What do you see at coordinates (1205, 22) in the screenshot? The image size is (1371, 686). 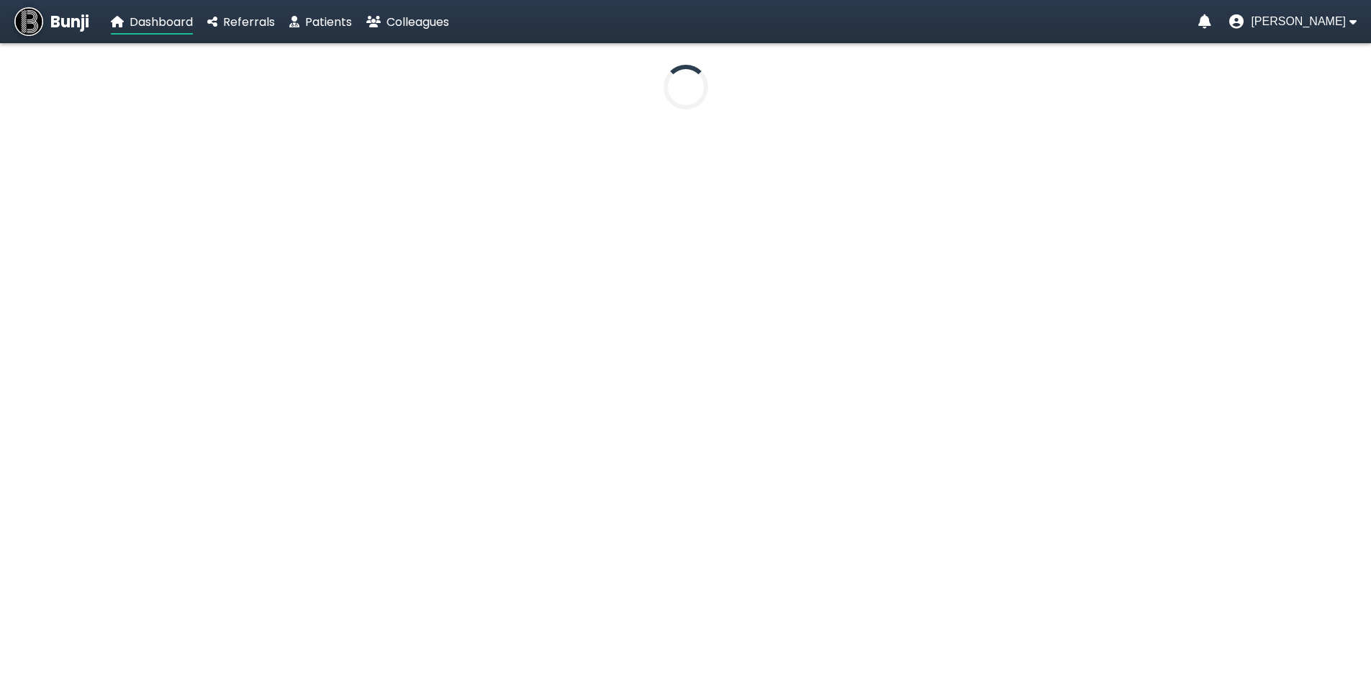 I see `a: Notifications` at bounding box center [1205, 22].